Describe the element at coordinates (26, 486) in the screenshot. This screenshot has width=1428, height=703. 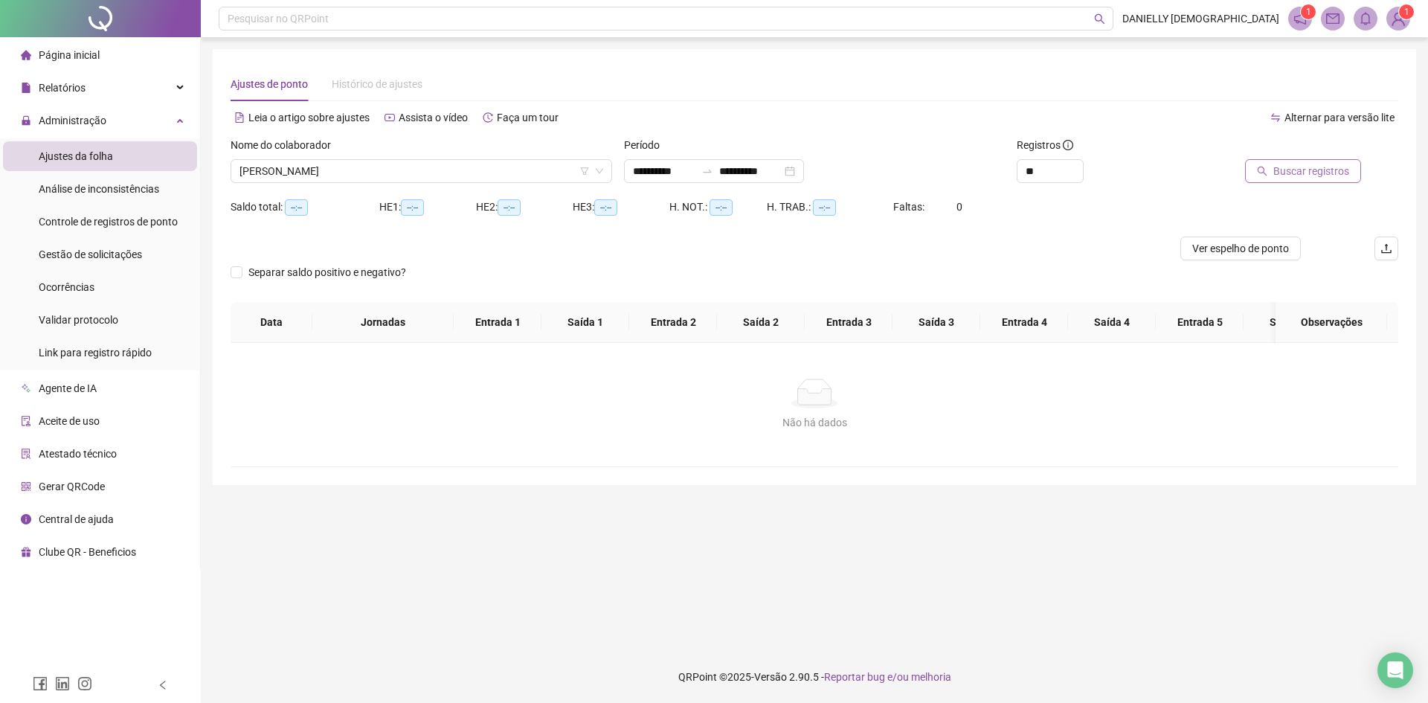
I see `span: qrcode` at that location.